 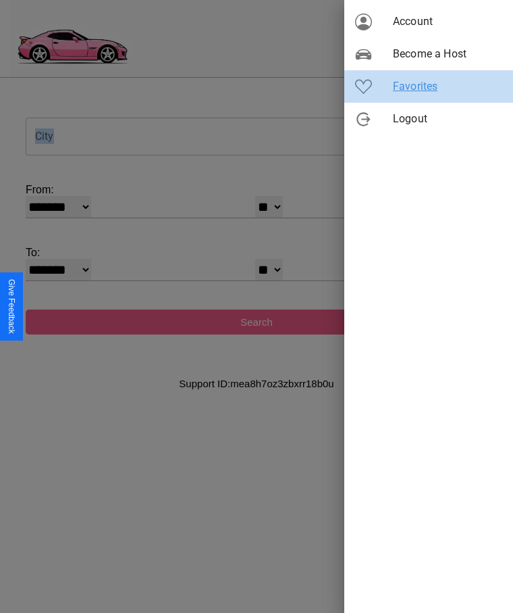 What do you see at coordinates (448, 86) in the screenshot?
I see `span: Favorites` at bounding box center [448, 86].